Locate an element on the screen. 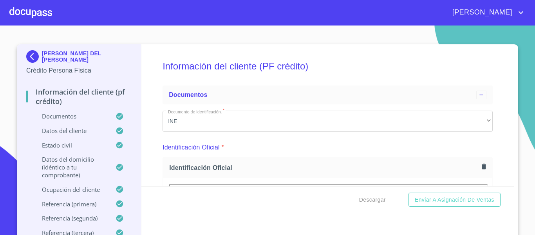 The width and height of the screenshot is (535, 235). p: Datos del domicilio (idéntico a tu comprobante) is located at coordinates (71, 167).